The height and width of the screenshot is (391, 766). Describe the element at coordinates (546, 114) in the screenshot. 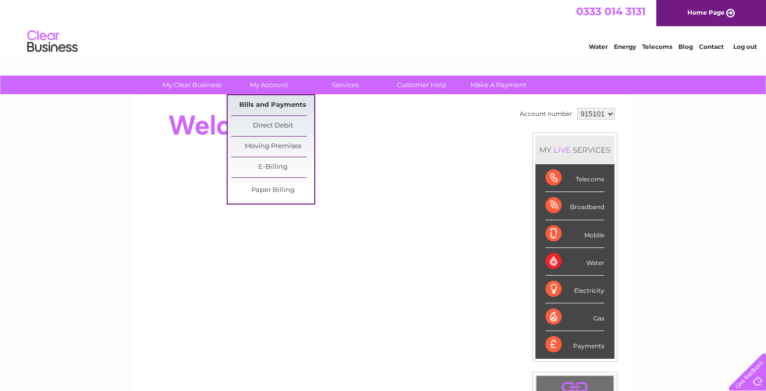

I see `td: Account number` at that location.